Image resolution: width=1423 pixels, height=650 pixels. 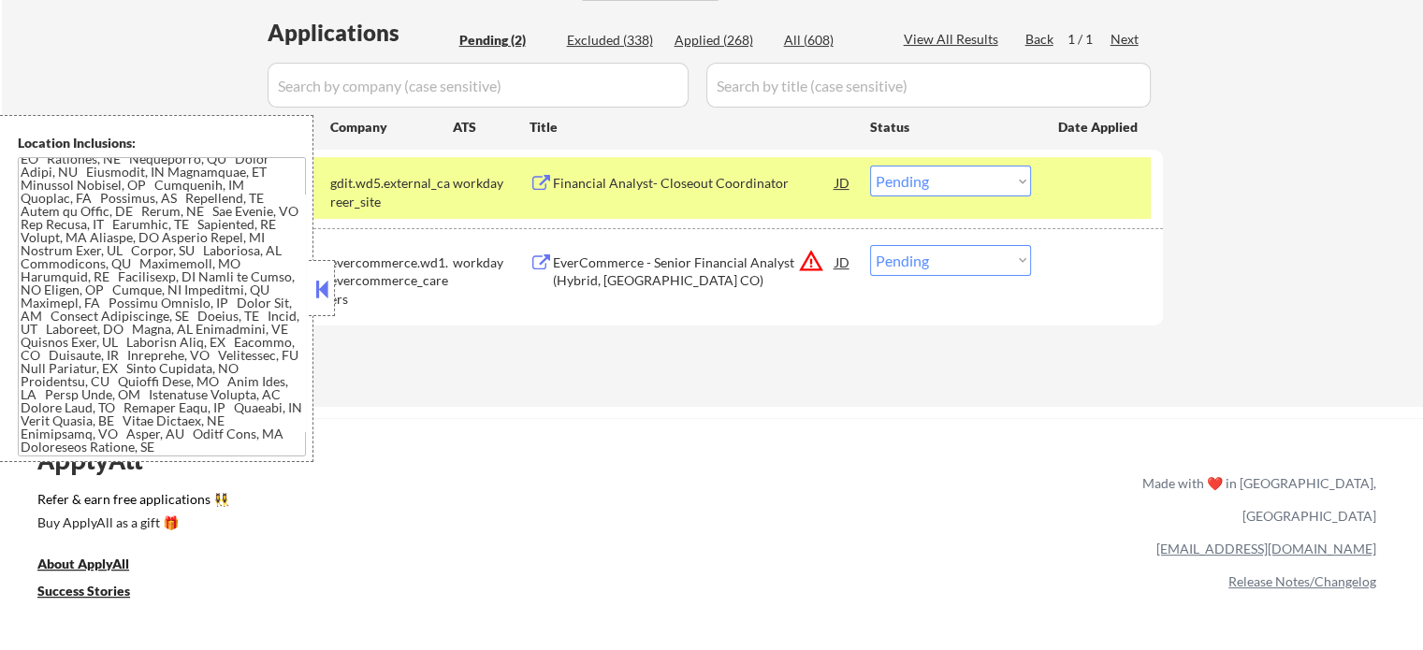 What do you see at coordinates (83, 563) in the screenshot?
I see `u: About ApplyAll` at bounding box center [83, 563].